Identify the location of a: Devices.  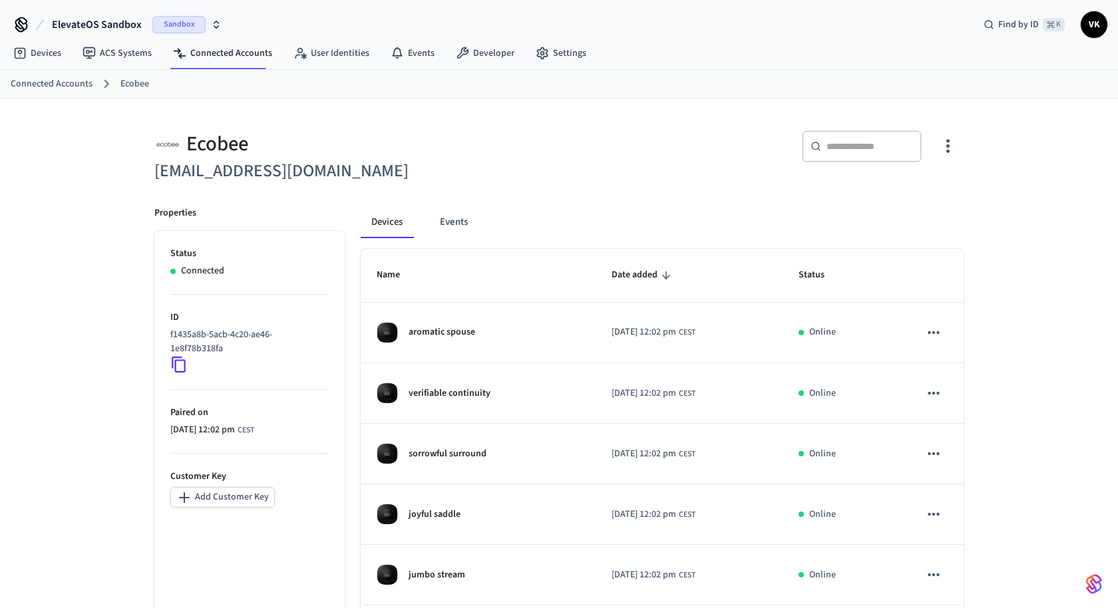
(37, 53).